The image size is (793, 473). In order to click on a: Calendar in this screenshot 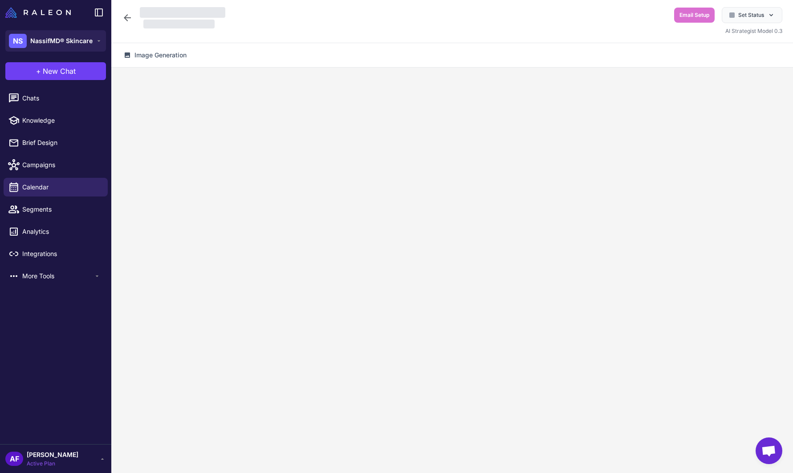, I will do `click(56, 187)`.